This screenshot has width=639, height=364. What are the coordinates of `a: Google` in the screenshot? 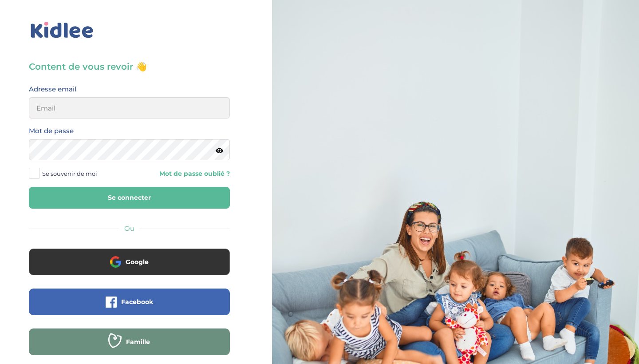 It's located at (129, 268).